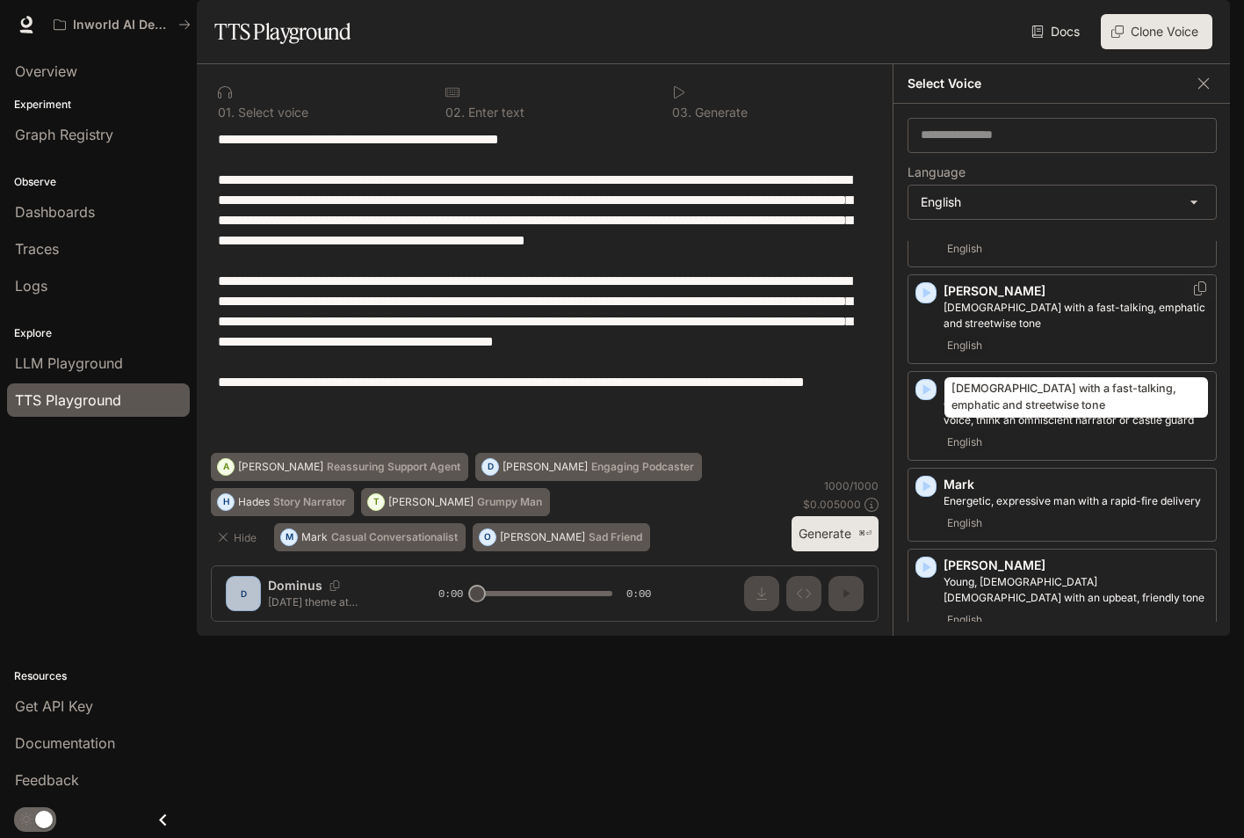 This screenshot has height=838, width=1244. Describe the element at coordinates (226, 112) in the screenshot. I see `p: 0 1 .` at that location.